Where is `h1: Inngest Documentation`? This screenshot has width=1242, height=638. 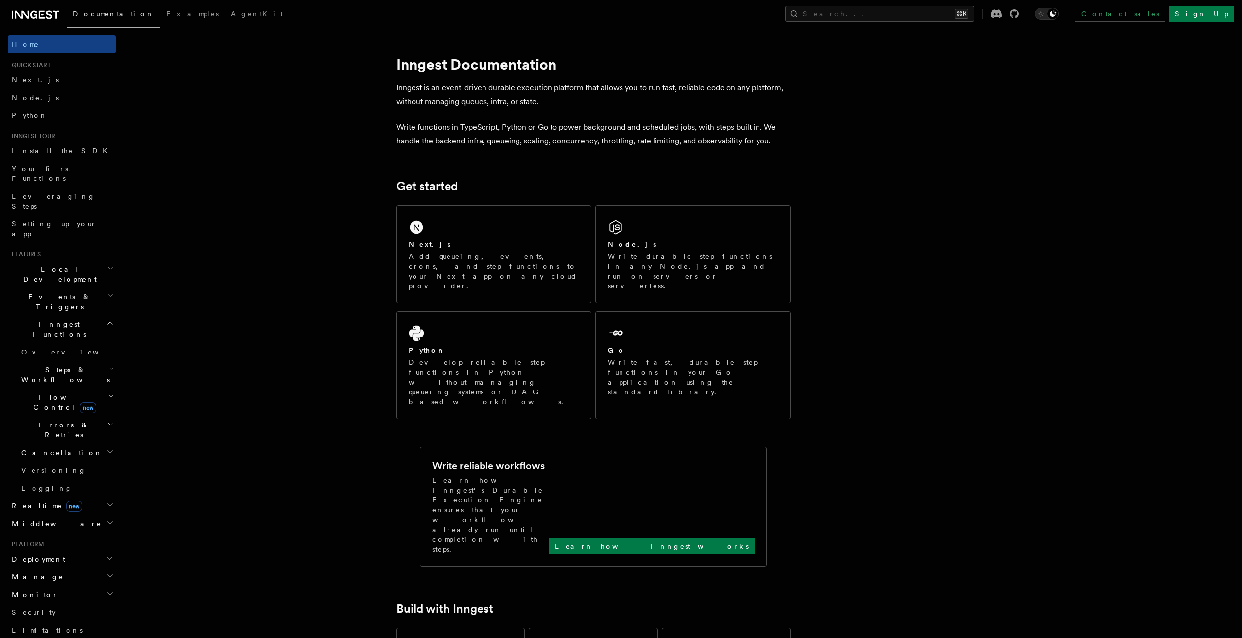
h1: Inngest Documentation is located at coordinates (594, 64).